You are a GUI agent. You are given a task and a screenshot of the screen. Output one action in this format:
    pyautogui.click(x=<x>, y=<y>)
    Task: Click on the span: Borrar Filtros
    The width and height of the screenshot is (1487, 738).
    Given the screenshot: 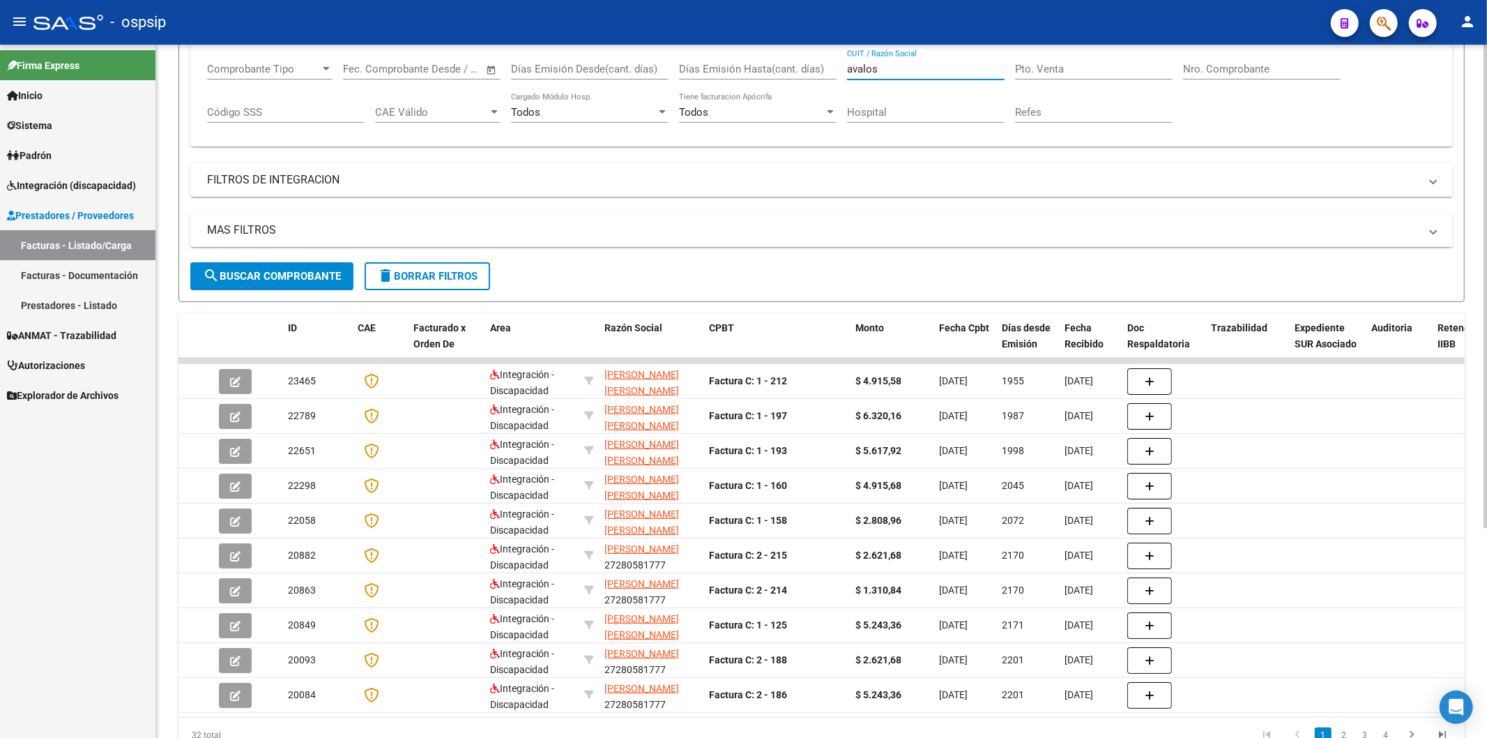 What is the action you would take?
    pyautogui.click(x=427, y=276)
    